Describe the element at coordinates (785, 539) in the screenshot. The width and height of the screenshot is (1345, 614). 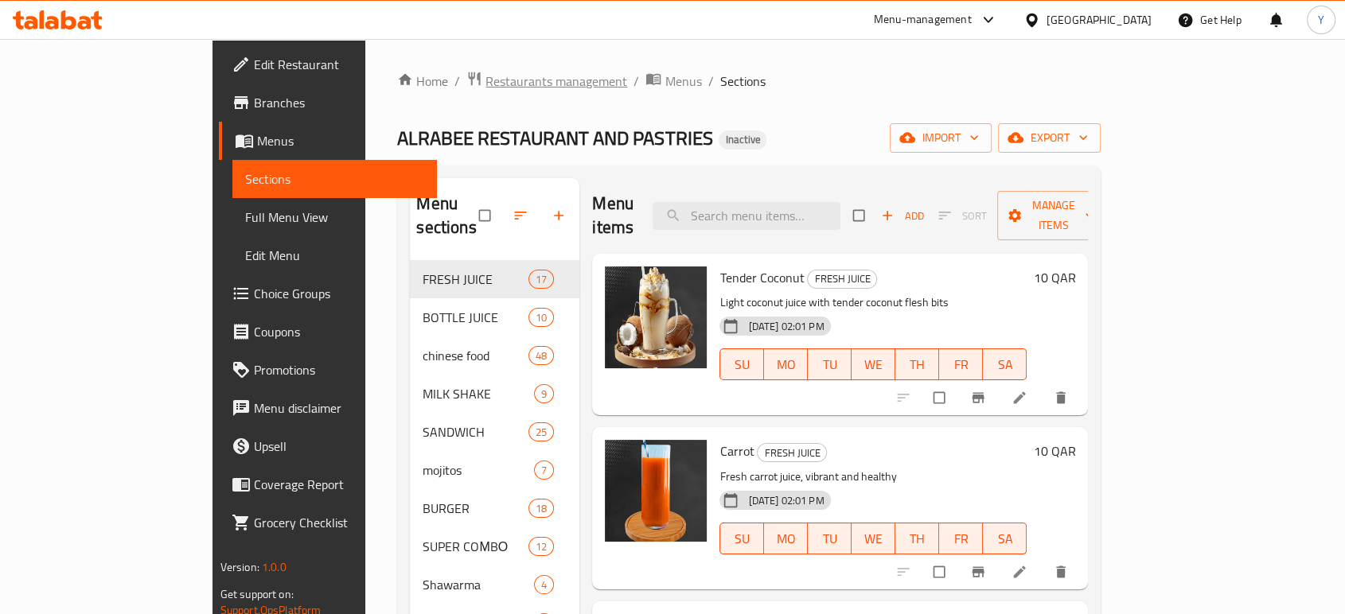
I see `span: MO` at that location.